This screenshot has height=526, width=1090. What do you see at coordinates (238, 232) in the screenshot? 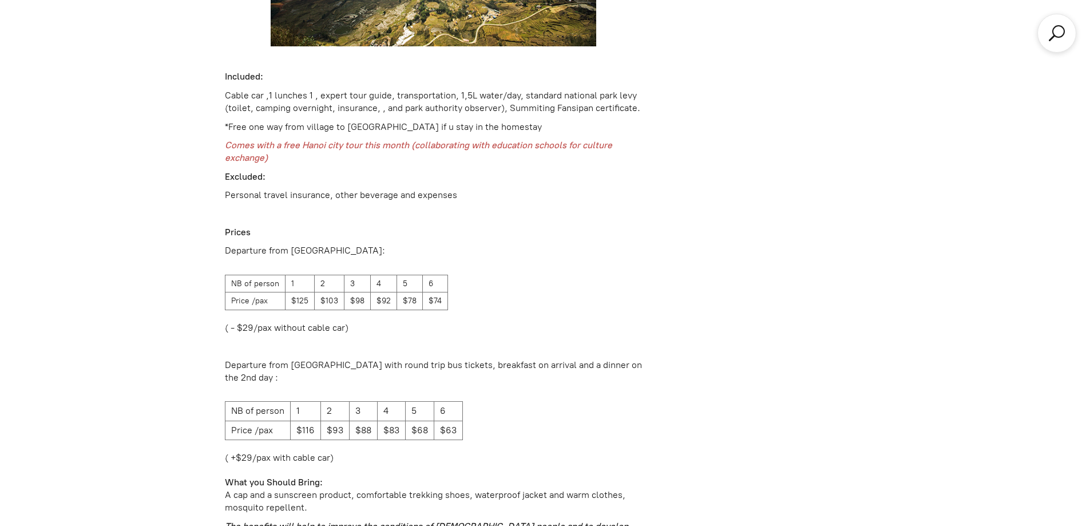
I see `strong: Prices` at bounding box center [238, 232].